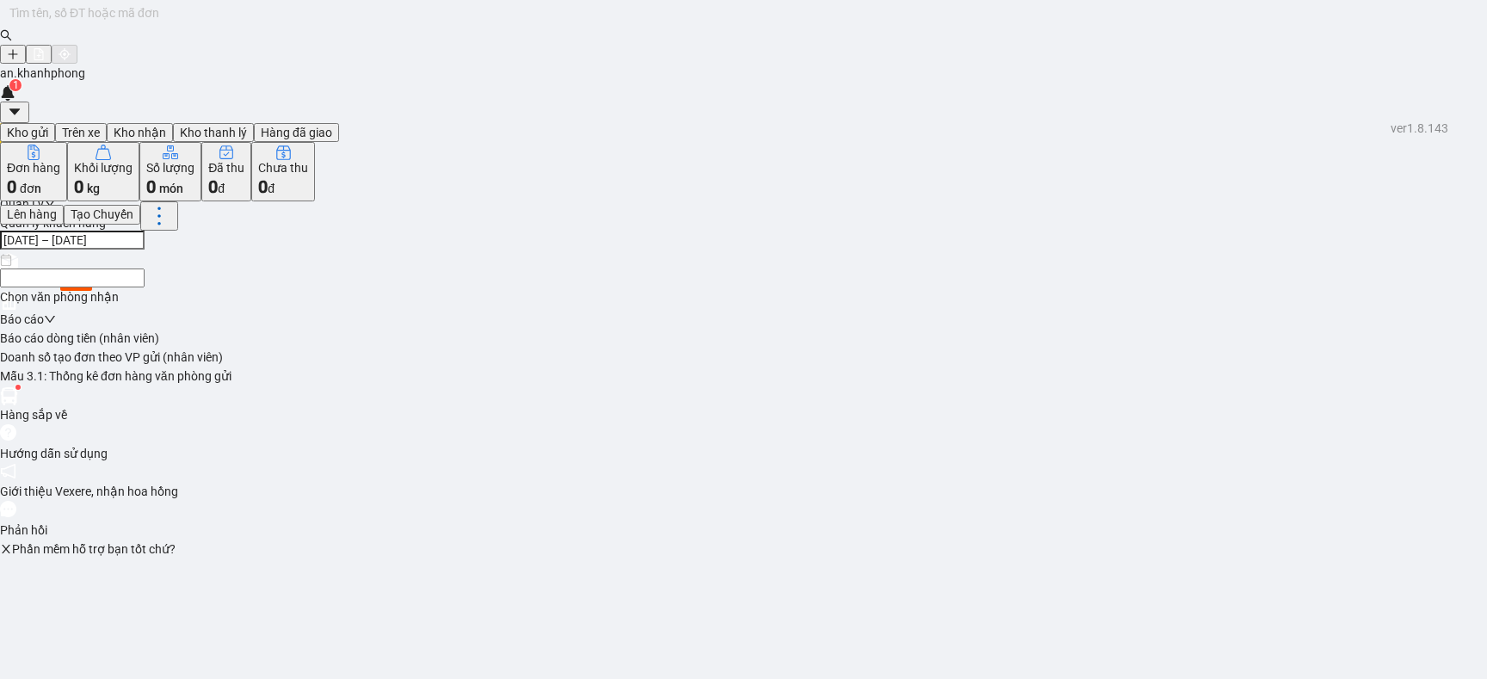  What do you see at coordinates (170, 168) in the screenshot?
I see `div: Số lượng` at bounding box center [170, 168].